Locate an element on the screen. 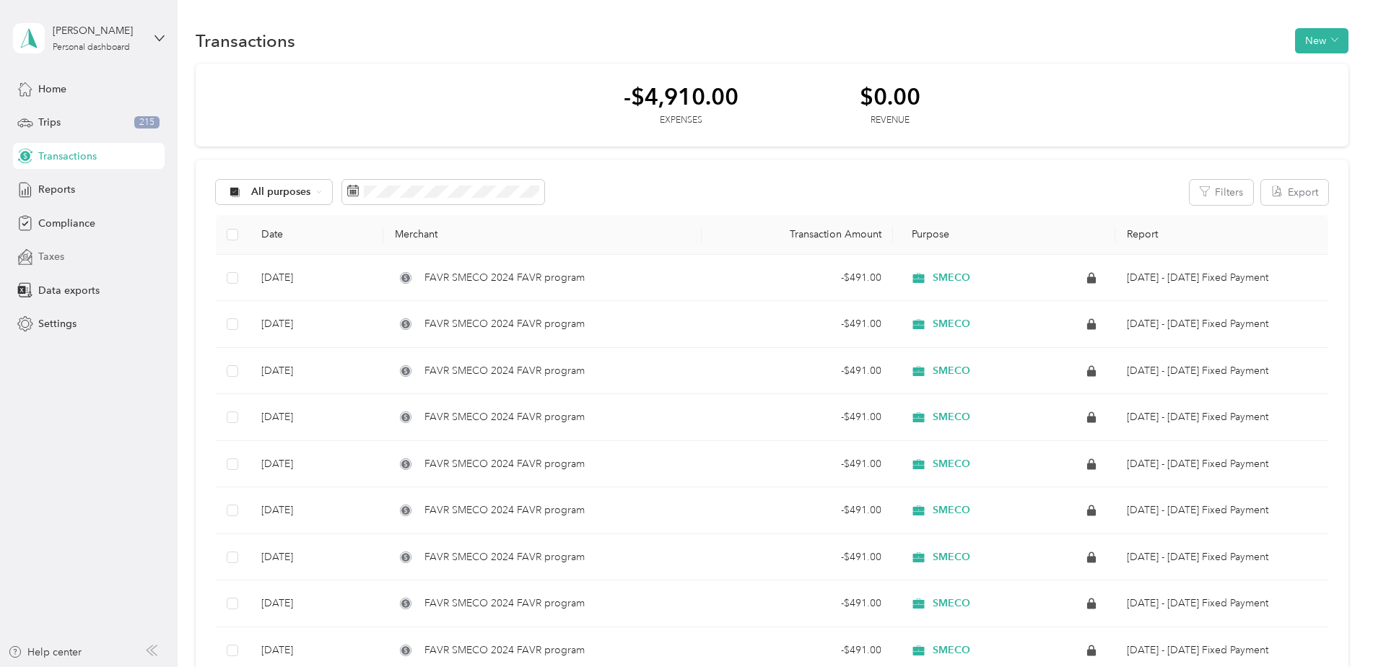  th: Report is located at coordinates (1222, 235).